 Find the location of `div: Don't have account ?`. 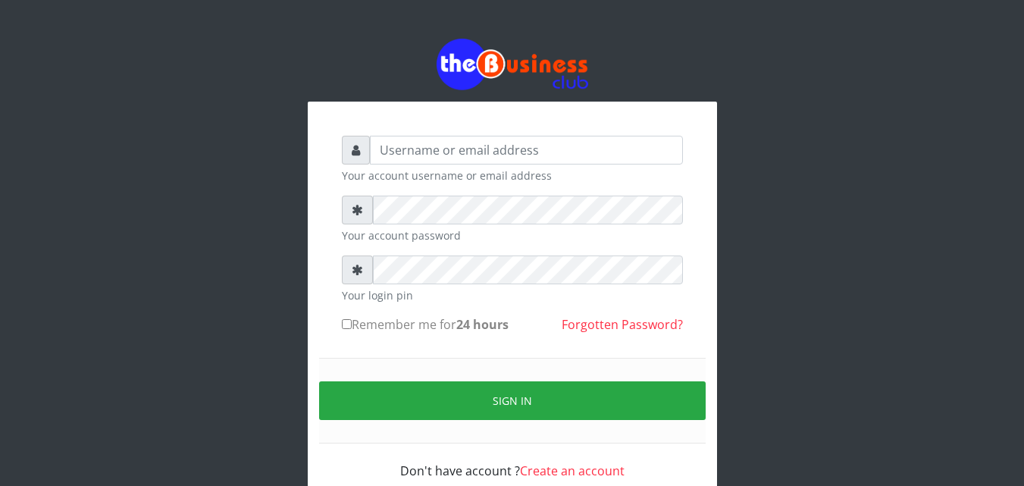

div: Don't have account ? is located at coordinates (512, 462).